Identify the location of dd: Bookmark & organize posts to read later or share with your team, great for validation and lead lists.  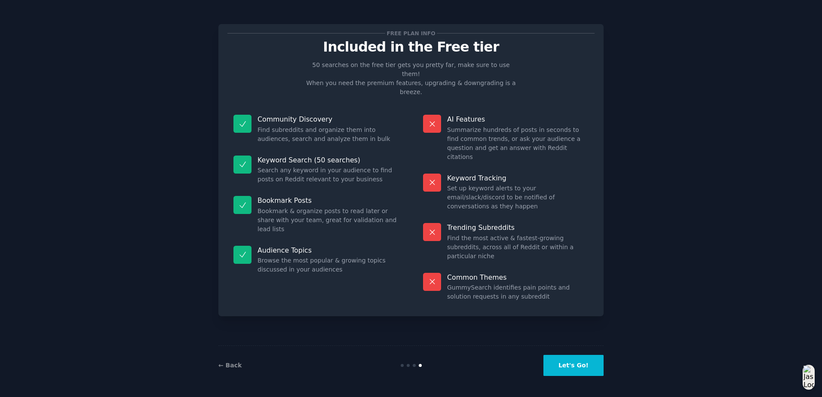
(328, 220).